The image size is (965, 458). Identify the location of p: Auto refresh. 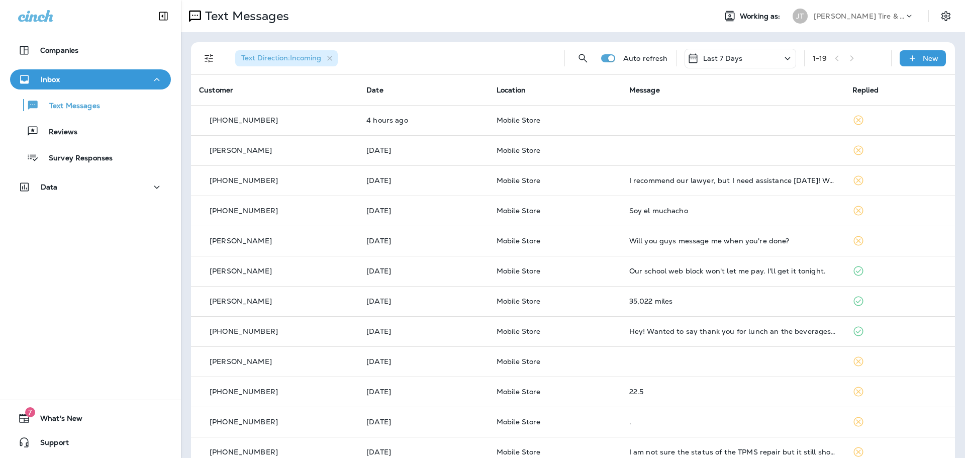
(645, 58).